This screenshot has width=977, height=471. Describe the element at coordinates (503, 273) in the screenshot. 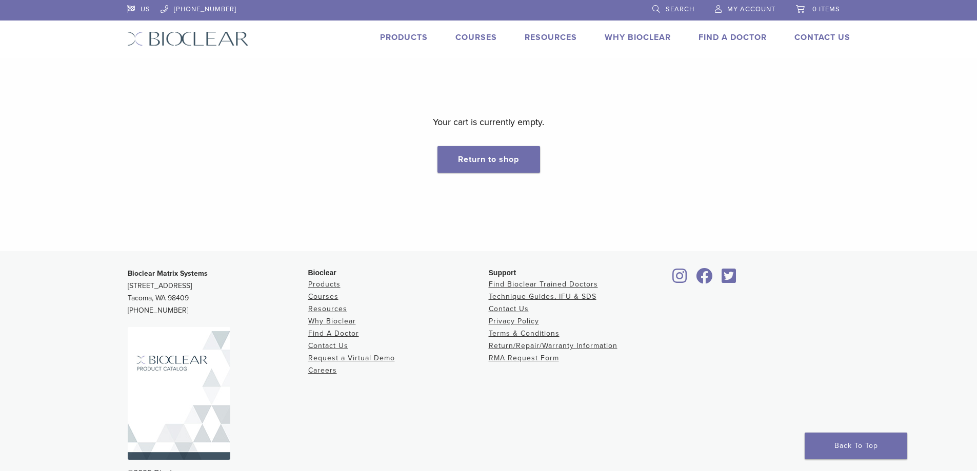

I see `span: Support` at that location.